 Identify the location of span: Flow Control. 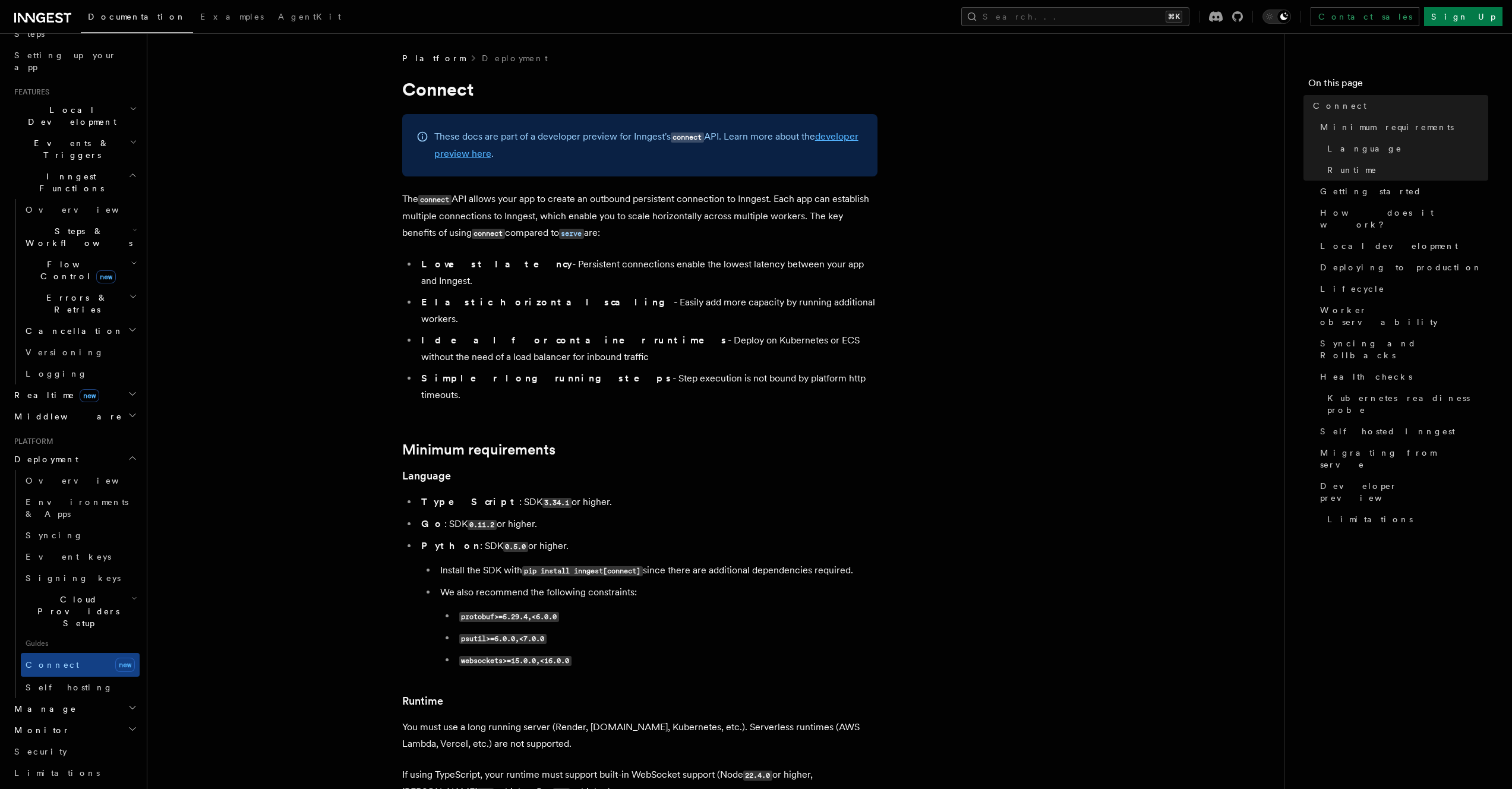
(75, 270).